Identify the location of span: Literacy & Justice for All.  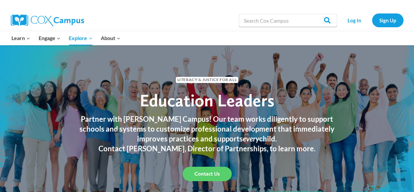
(207, 80).